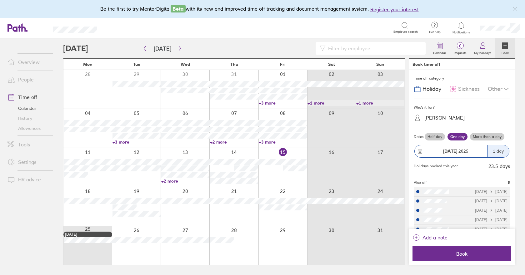 Image resolution: width=525 pixels, height=275 pixels. I want to click on a: Allowances, so click(28, 128).